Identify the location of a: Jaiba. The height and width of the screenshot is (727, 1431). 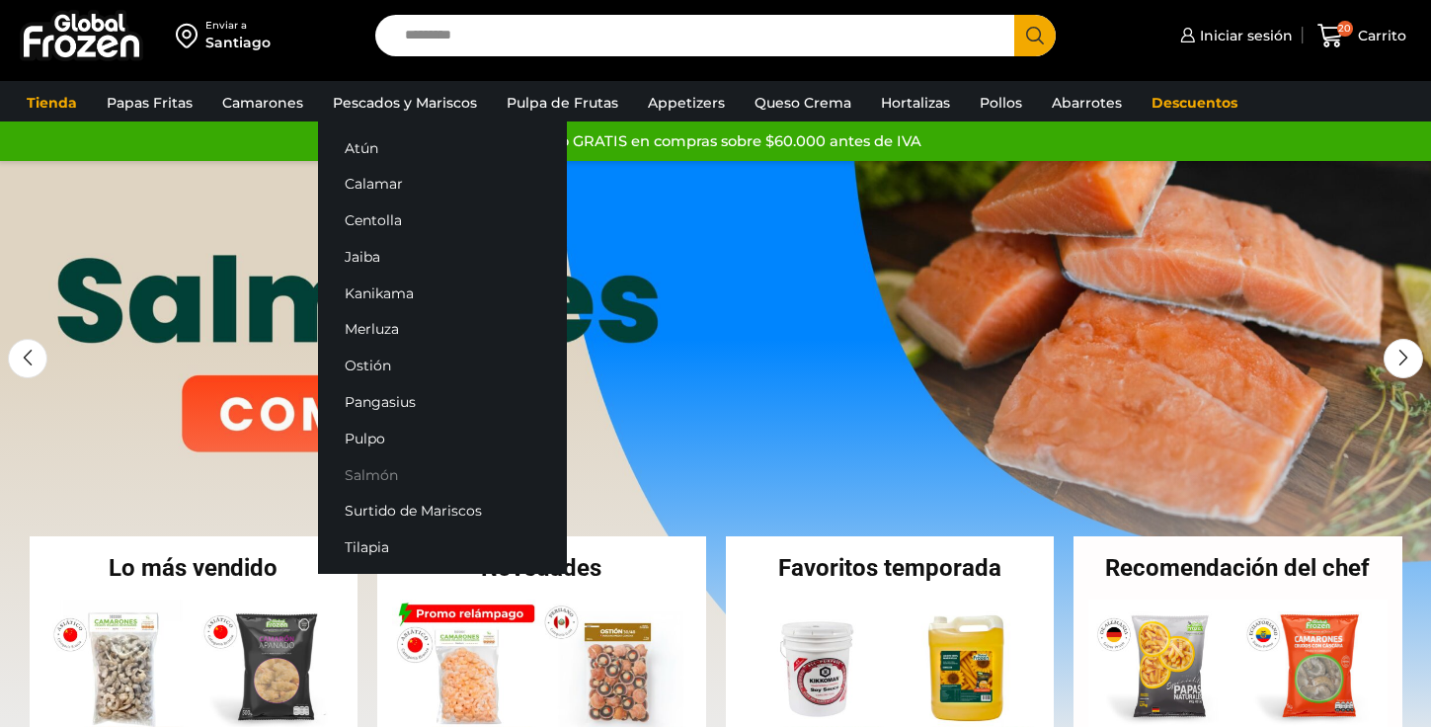
(443, 257).